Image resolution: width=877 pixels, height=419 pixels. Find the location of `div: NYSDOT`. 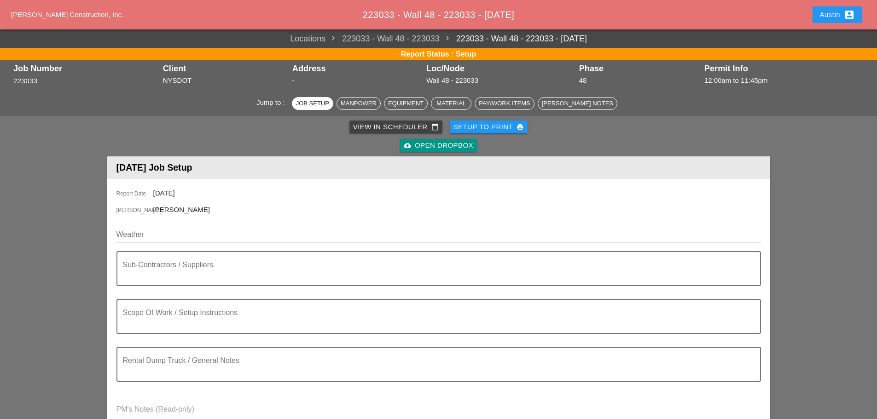

div: NYSDOT is located at coordinates (225, 81).